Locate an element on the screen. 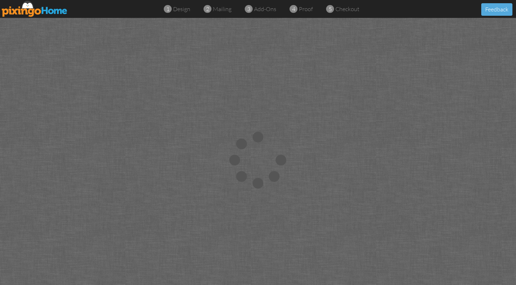  span: 5 is located at coordinates (330, 9).